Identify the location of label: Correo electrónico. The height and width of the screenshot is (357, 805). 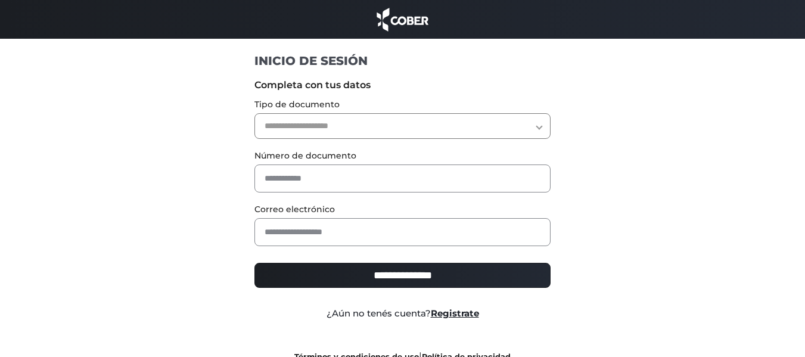
(402, 209).